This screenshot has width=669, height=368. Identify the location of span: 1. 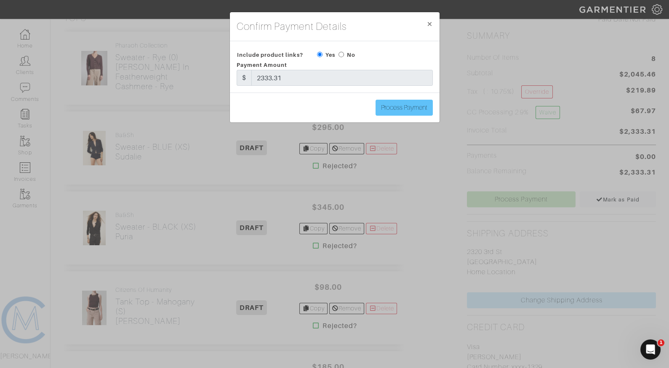
(661, 343).